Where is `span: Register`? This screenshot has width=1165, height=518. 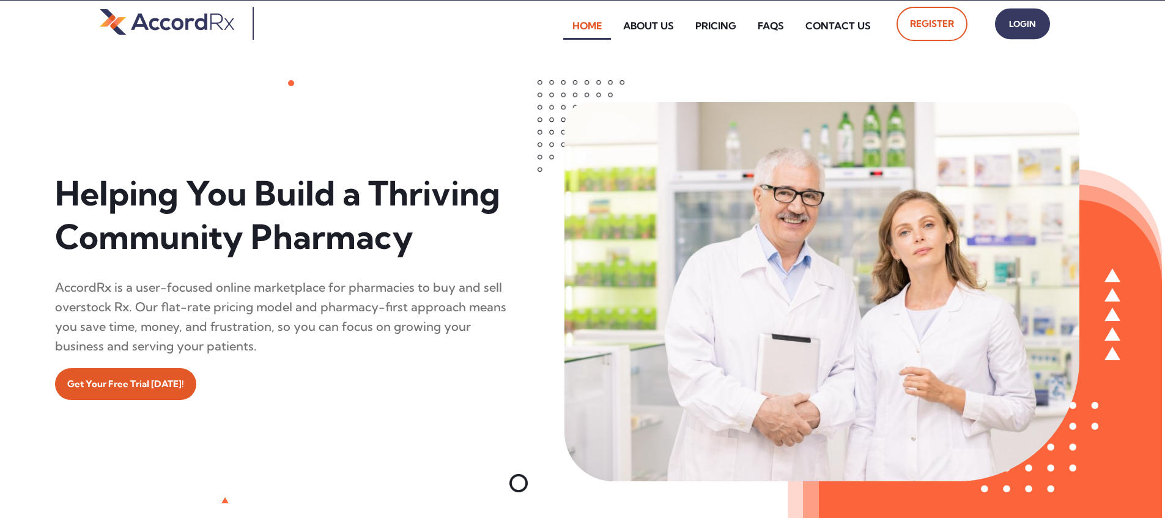 span: Register is located at coordinates (932, 24).